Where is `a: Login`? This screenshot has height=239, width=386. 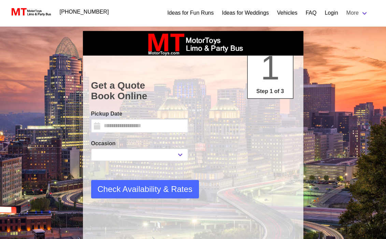 a: Login is located at coordinates (331, 13).